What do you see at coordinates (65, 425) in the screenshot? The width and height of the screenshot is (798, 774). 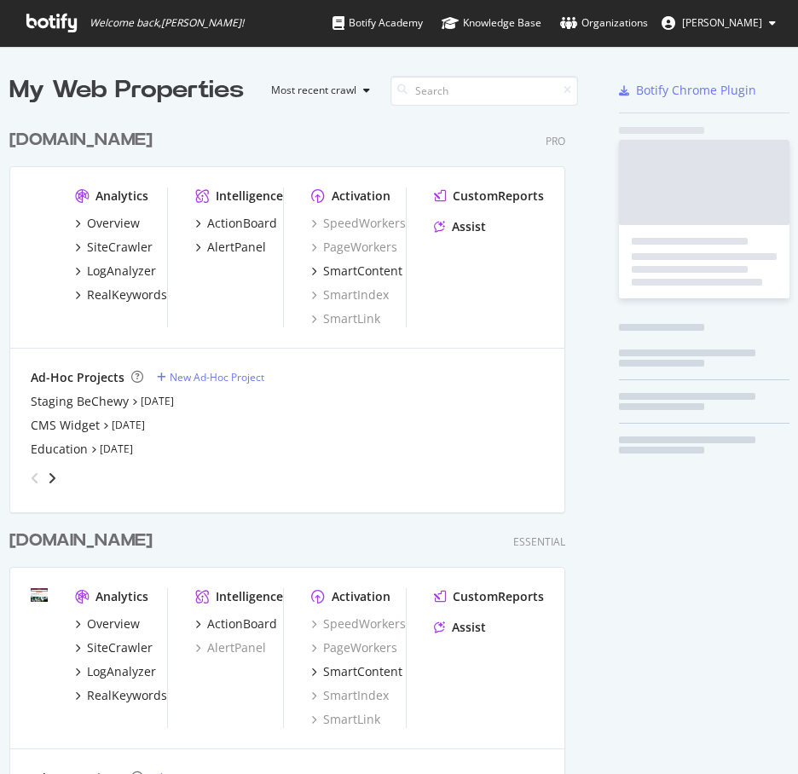 I see `a: CMS Widget` at bounding box center [65, 425].